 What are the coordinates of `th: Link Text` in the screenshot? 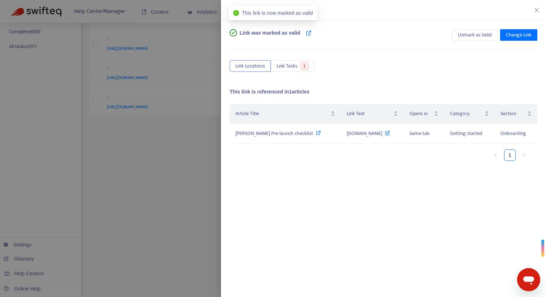 It's located at (372, 114).